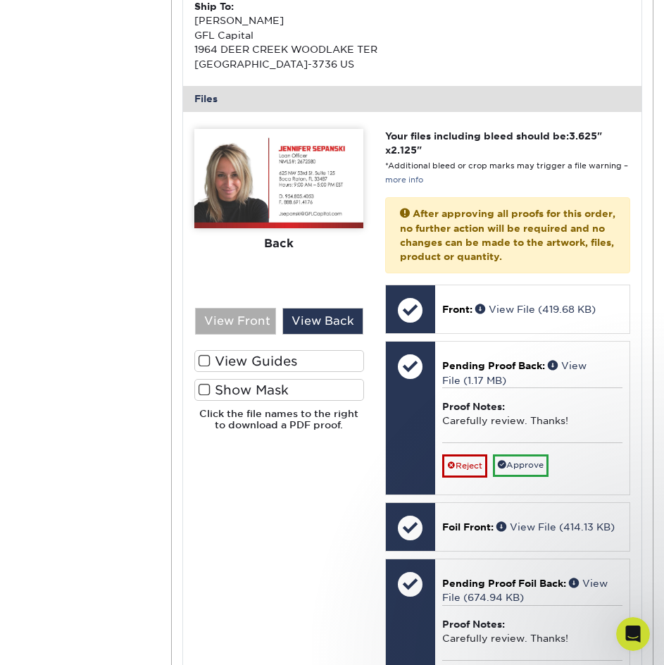 Image resolution: width=664 pixels, height=665 pixels. What do you see at coordinates (583, 136) in the screenshot?
I see `span: 3.625` at bounding box center [583, 136].